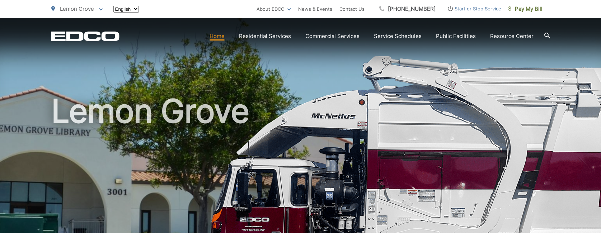 The height and width of the screenshot is (233, 601). I want to click on span: Pay My Bill, so click(525, 9).